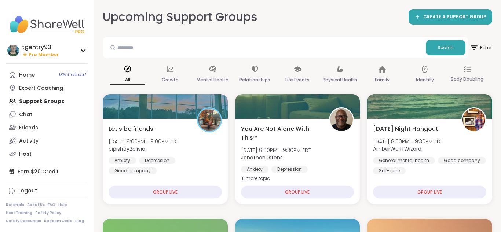 The height and width of the screenshot is (232, 501). Describe the element at coordinates (47, 128) in the screenshot. I see `a: Friends` at that location.